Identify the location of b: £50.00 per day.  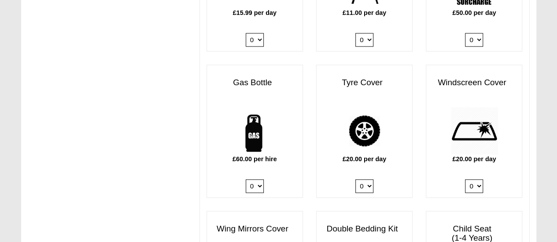
(474, 13).